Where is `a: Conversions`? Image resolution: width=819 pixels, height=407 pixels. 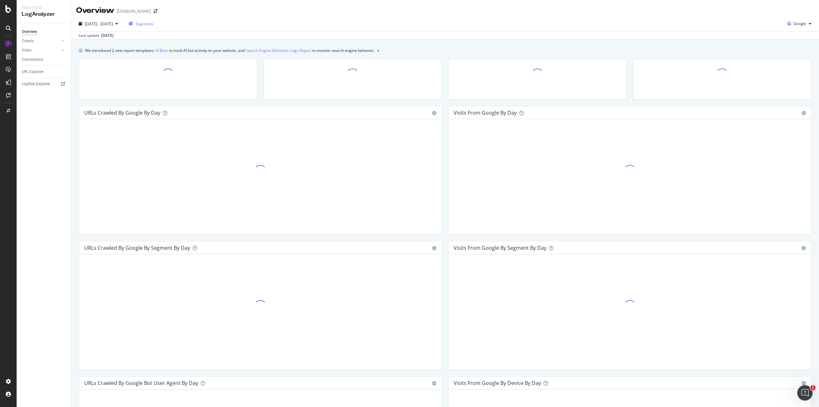
a: Conversions is located at coordinates (44, 60).